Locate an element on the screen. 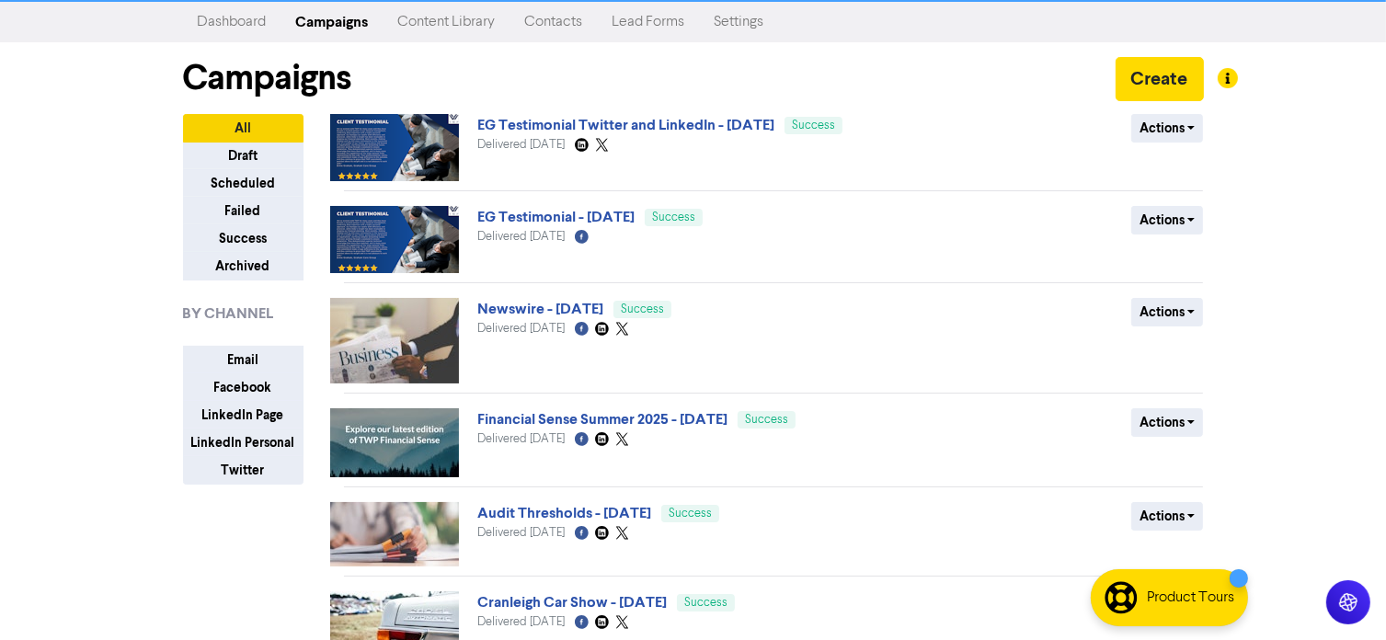 The height and width of the screenshot is (640, 1386). a: Dashboard is located at coordinates (232, 22).